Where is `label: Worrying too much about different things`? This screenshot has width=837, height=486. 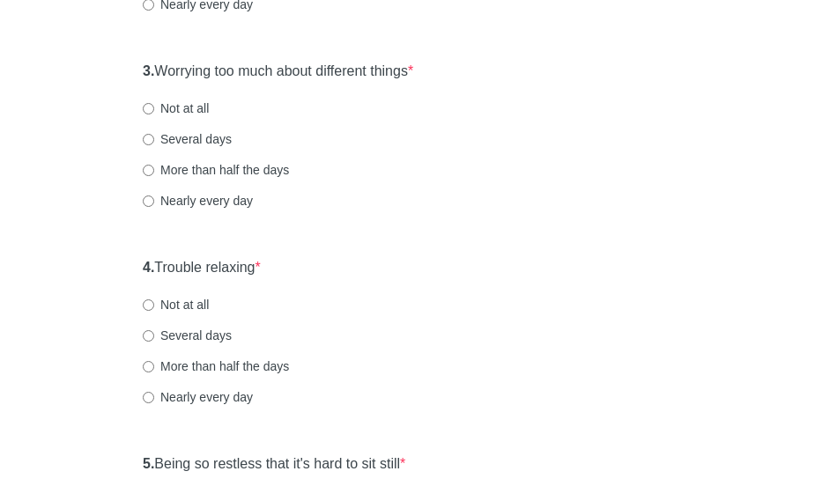
label: Worrying too much about different things is located at coordinates (277, 71).